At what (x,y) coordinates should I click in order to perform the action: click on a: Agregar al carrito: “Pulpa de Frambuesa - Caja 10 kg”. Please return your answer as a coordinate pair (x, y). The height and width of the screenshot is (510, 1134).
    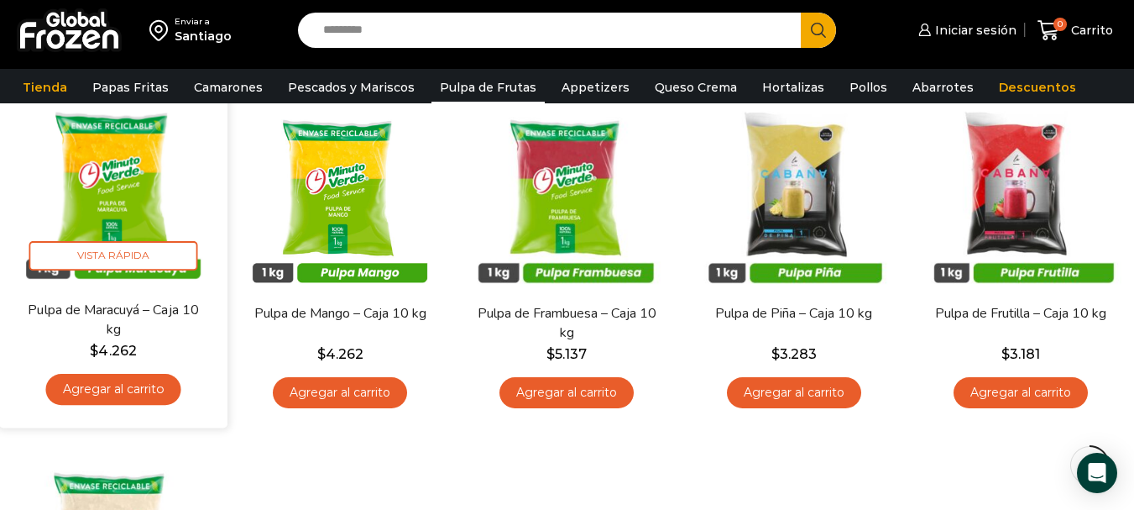
    Looking at the image, I should click on (567, 392).